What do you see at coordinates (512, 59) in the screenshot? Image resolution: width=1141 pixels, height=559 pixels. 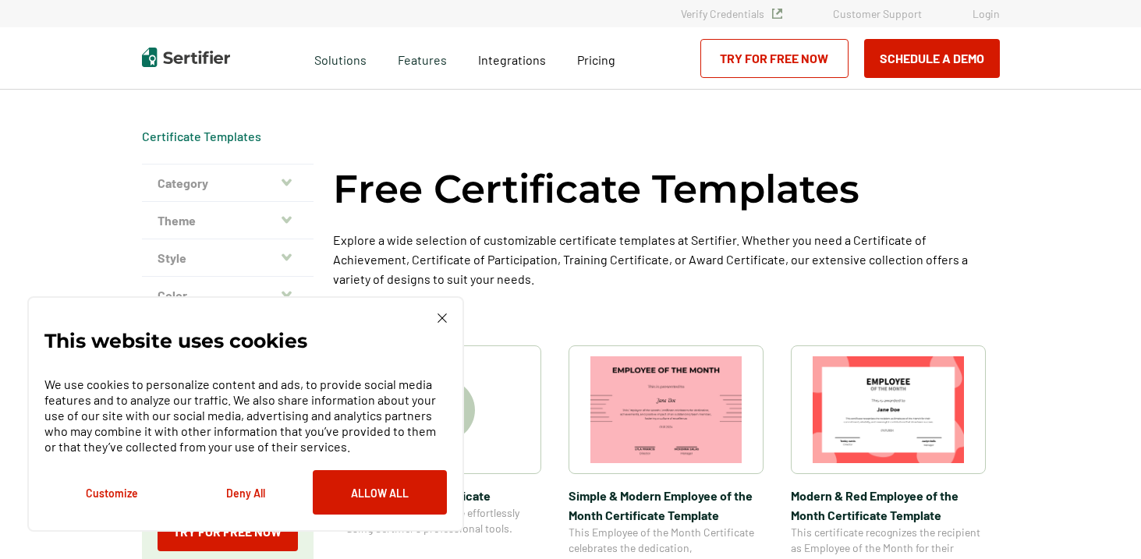 I see `span: Integrations` at bounding box center [512, 59].